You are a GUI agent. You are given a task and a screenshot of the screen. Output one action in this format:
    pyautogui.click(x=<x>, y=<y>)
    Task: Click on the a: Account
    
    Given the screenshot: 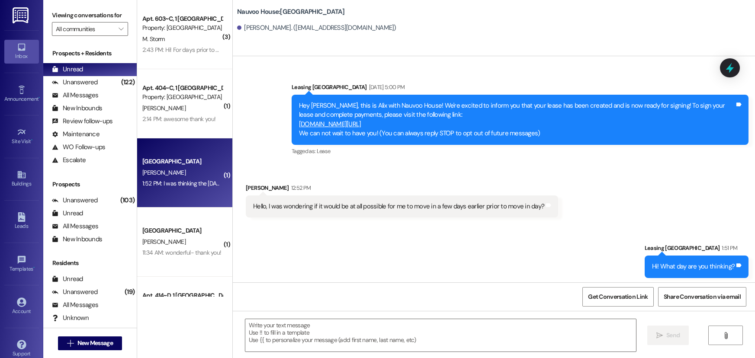 What is the action you would take?
    pyautogui.click(x=22, y=307)
    